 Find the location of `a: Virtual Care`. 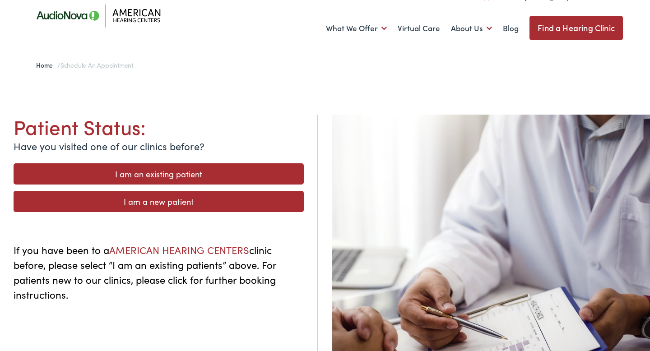

a: Virtual Care is located at coordinates (419, 28).